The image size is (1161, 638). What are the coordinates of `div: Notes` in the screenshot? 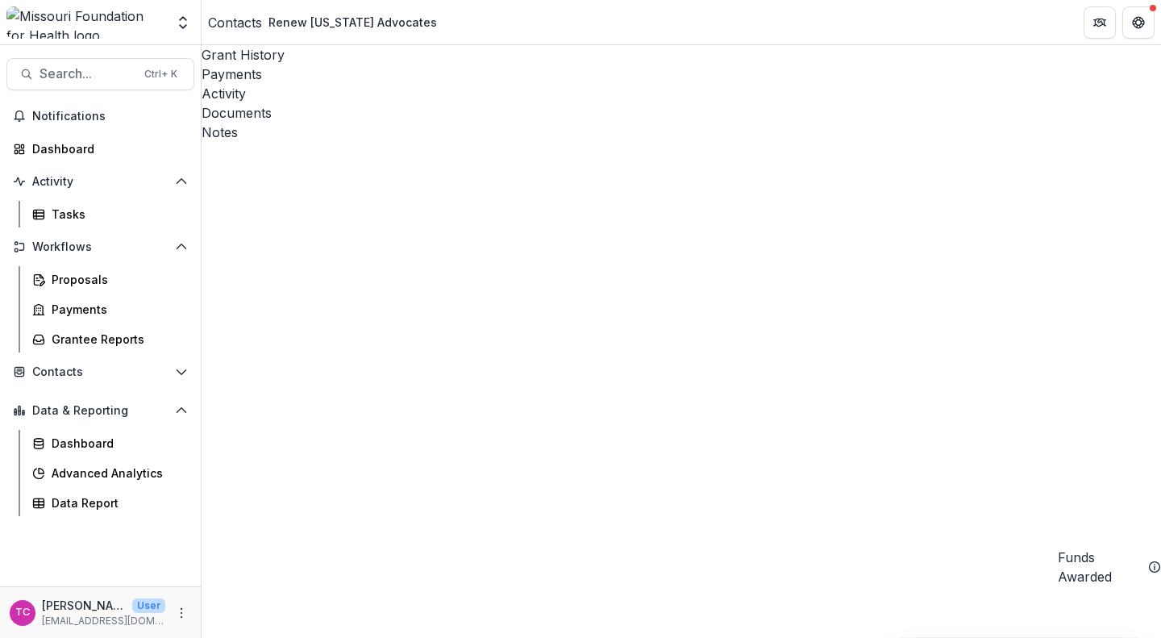 It's located at (681, 132).